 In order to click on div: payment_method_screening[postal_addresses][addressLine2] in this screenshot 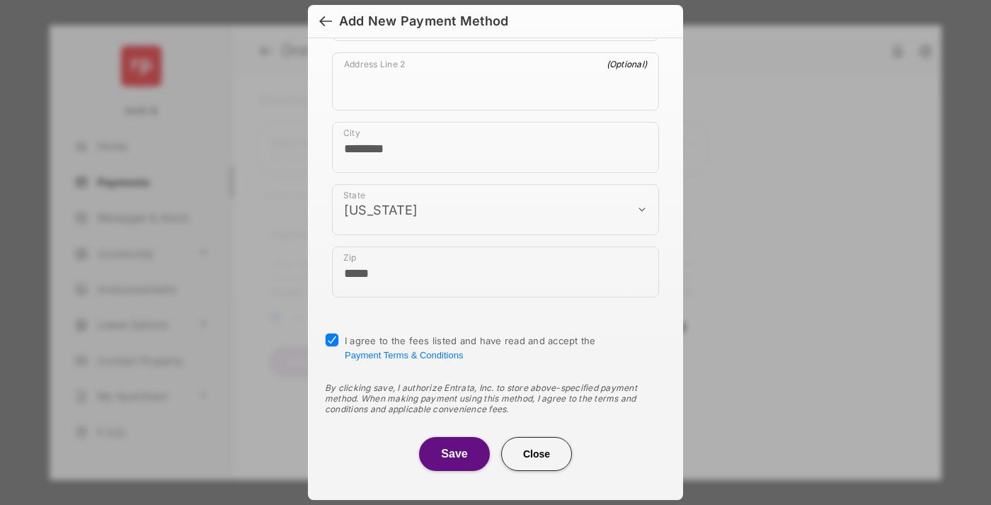, I will do `click(495, 81)`.